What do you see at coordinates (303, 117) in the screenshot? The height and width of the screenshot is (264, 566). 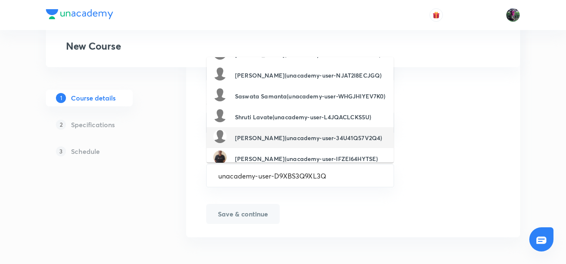 I see `h6: Shruti Lavate(unacademy-user-L4JQACLCKS5U)` at bounding box center [303, 117].